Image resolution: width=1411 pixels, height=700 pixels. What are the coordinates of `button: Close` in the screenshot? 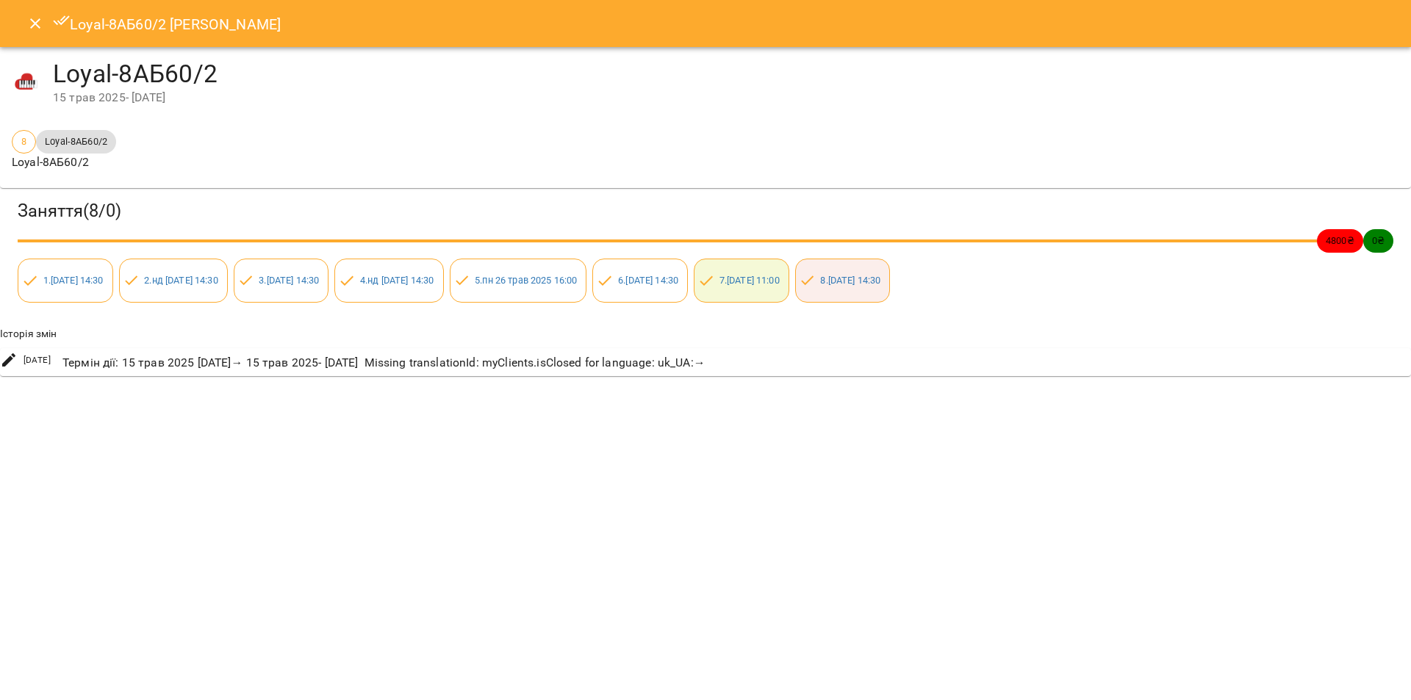 It's located at (35, 24).